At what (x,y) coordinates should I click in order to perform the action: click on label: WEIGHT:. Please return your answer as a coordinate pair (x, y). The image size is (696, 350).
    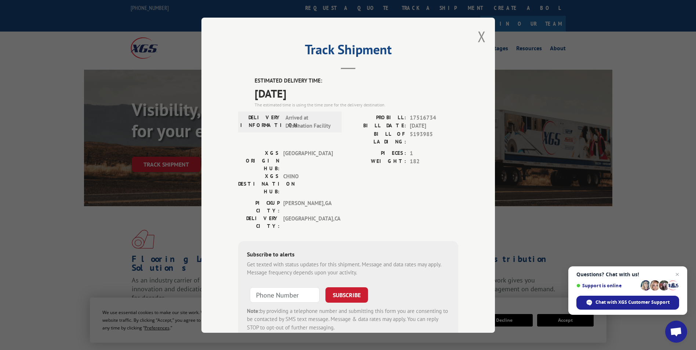
    Looking at the image, I should click on (377, 161).